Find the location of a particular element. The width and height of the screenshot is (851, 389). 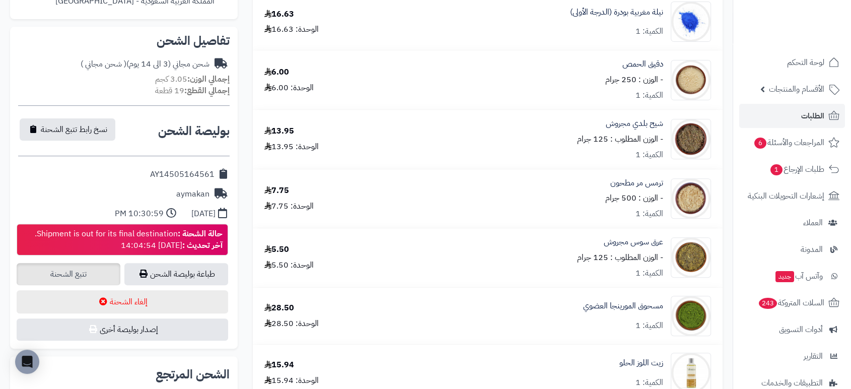

button: نسخ رابط تتبع الشحنة is located at coordinates (67, 129).